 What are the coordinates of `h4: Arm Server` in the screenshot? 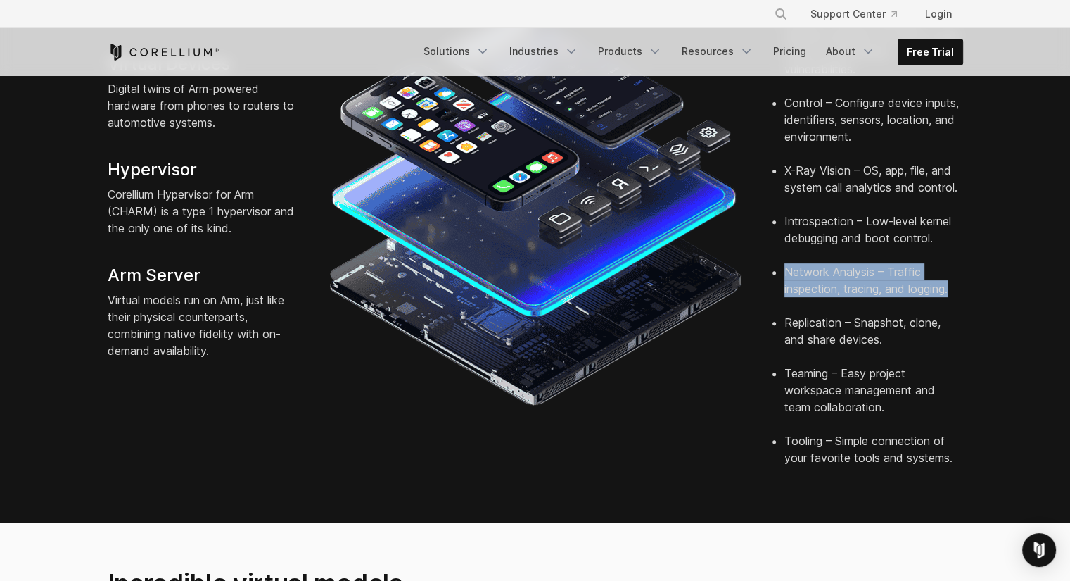 It's located at (204, 275).